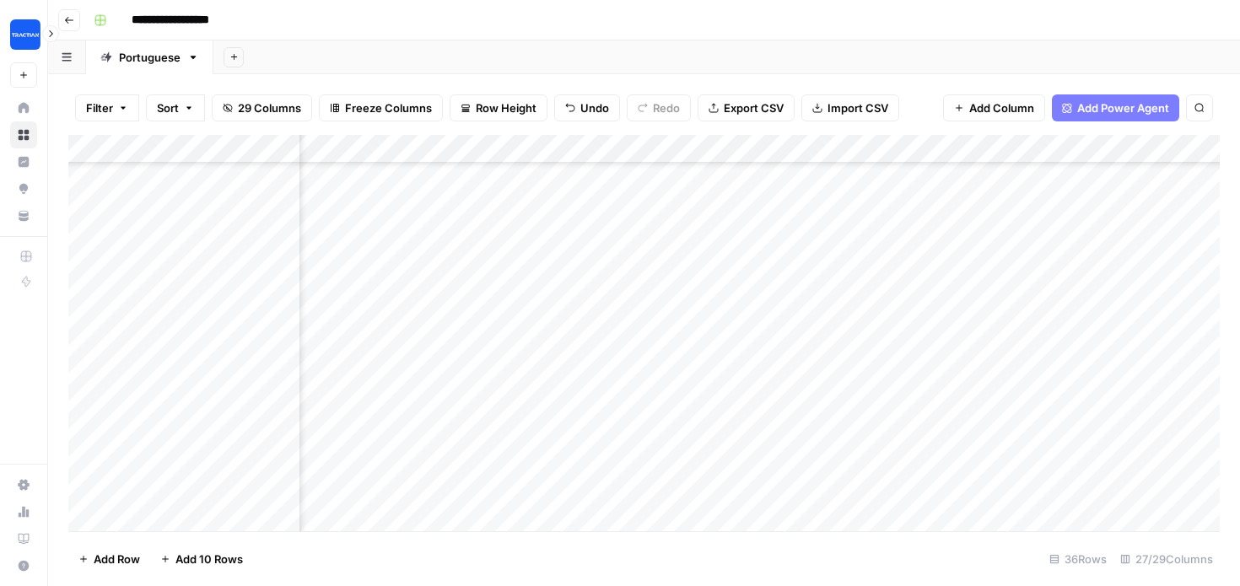  Describe the element at coordinates (109, 559) in the screenshot. I see `button: Add Row` at that location.